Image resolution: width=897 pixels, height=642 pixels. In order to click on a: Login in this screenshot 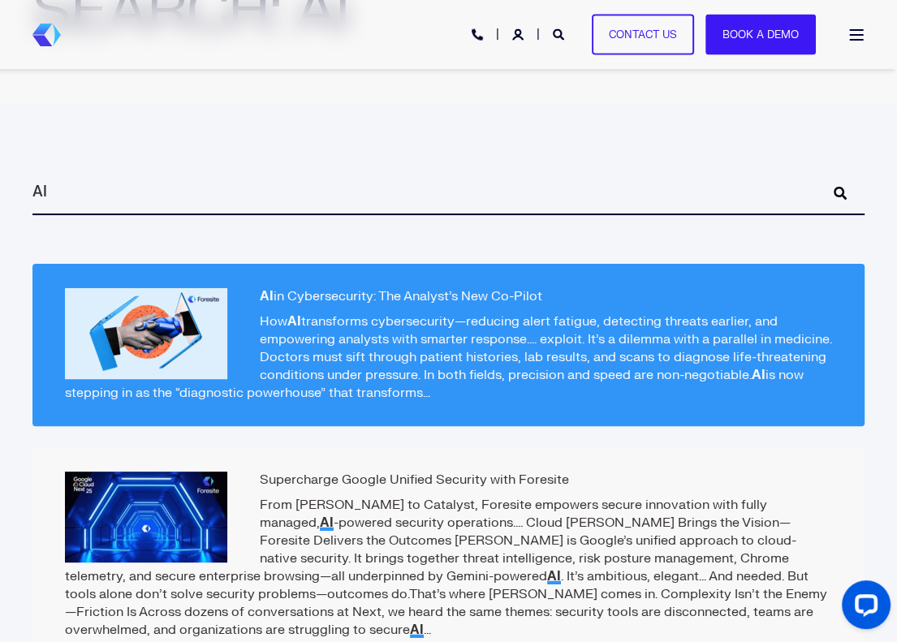, I will do `click(520, 33)`.